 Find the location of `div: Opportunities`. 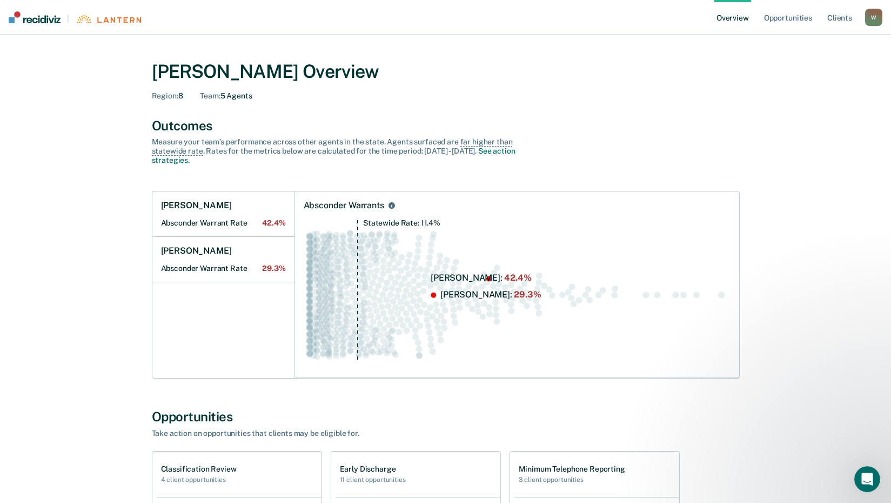

div: Opportunities is located at coordinates (446, 416).